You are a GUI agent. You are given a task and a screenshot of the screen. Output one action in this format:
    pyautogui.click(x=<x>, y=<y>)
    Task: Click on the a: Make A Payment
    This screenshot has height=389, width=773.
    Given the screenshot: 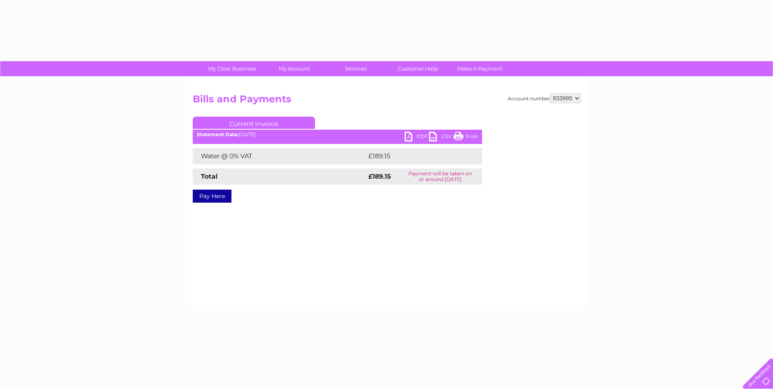 What is the action you would take?
    pyautogui.click(x=480, y=68)
    